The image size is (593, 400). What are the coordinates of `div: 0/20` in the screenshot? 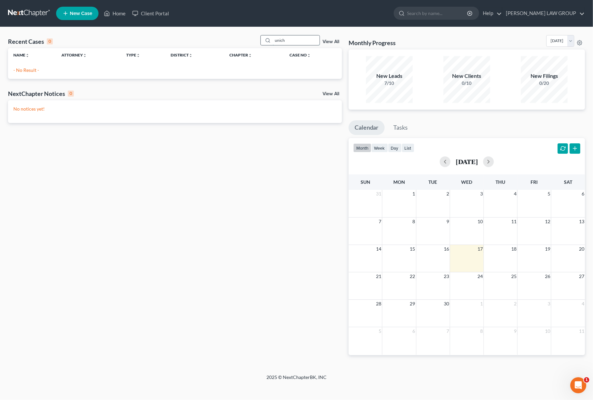 It's located at (544, 83).